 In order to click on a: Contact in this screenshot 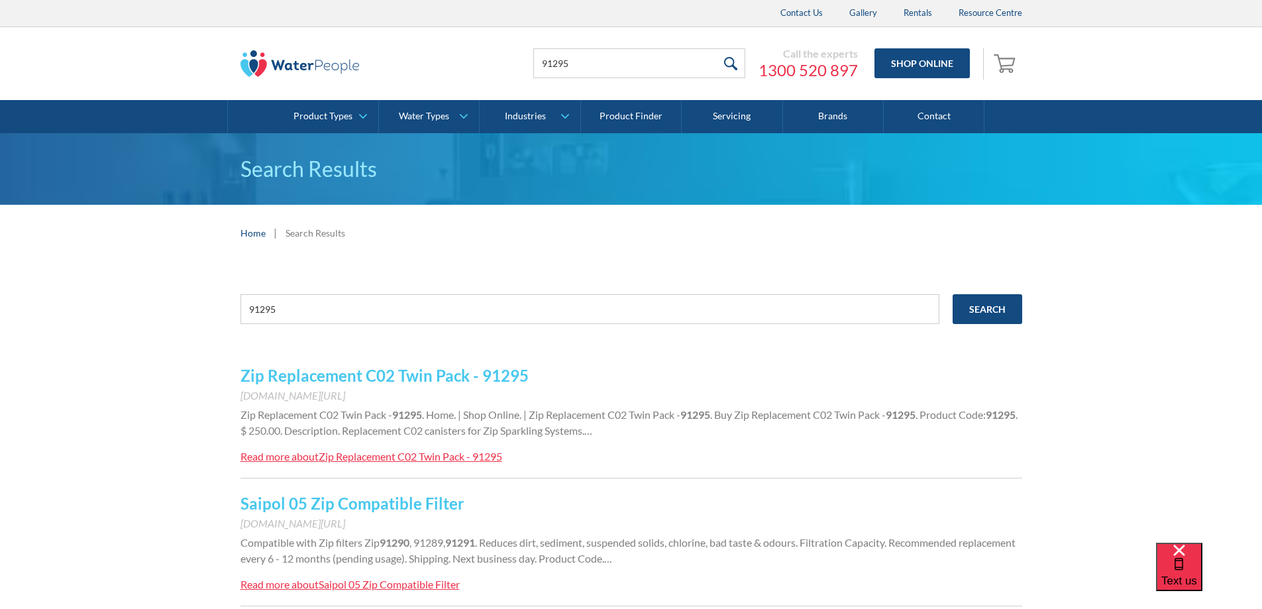, I will do `click(934, 117)`.